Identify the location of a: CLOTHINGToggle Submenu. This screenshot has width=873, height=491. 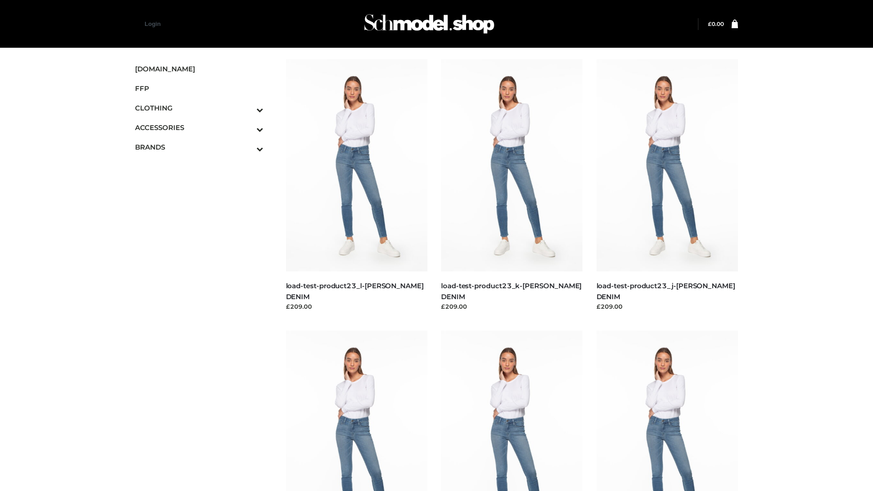
(199, 108).